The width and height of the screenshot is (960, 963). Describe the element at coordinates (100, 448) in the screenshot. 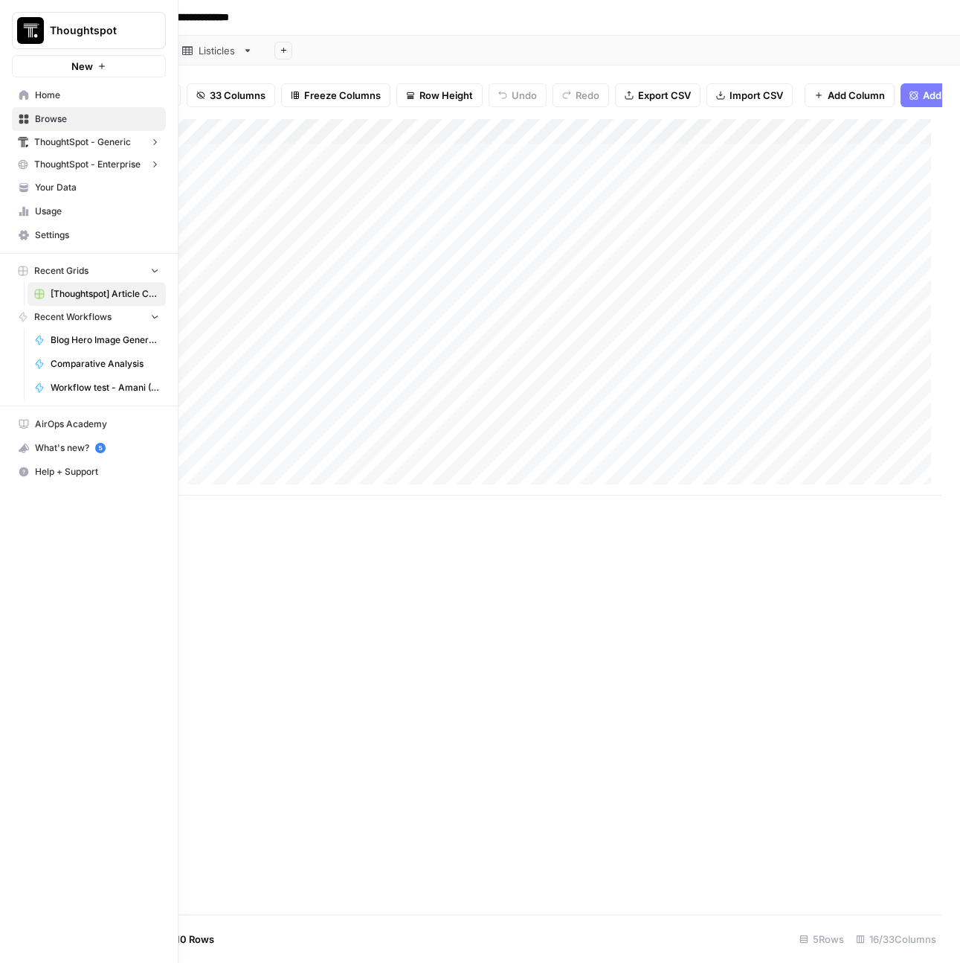

I see `text: 5` at that location.